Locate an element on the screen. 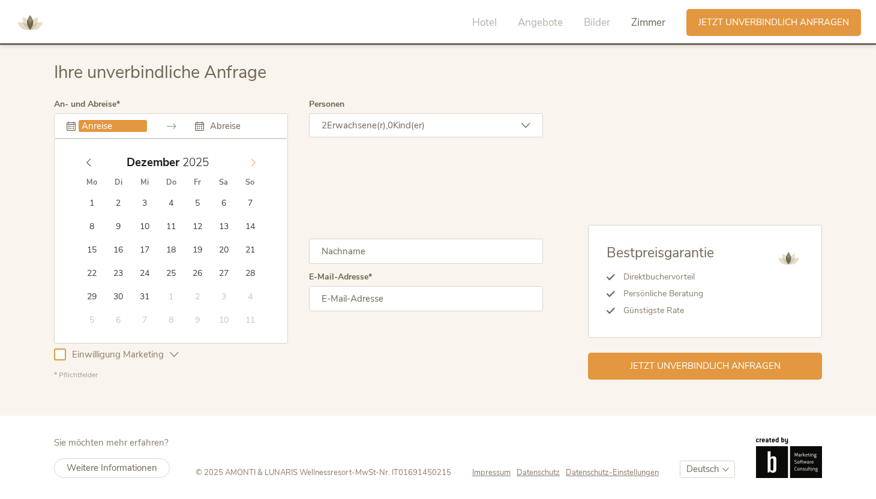 Image resolution: width=876 pixels, height=499 pixels. span: Dezember is located at coordinates (153, 163).